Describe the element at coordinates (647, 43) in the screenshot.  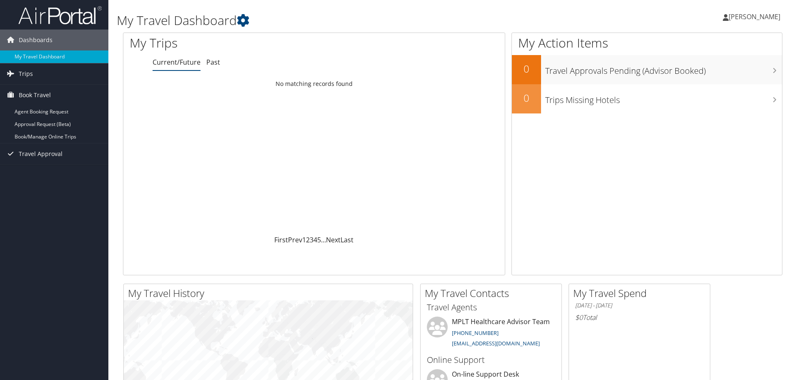
I see `h1: My Action Items` at that location.